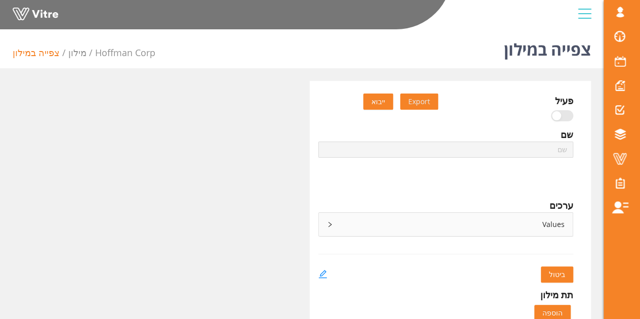 The height and width of the screenshot is (319, 640). What do you see at coordinates (557, 295) in the screenshot?
I see `div: תת מילון` at bounding box center [557, 295].